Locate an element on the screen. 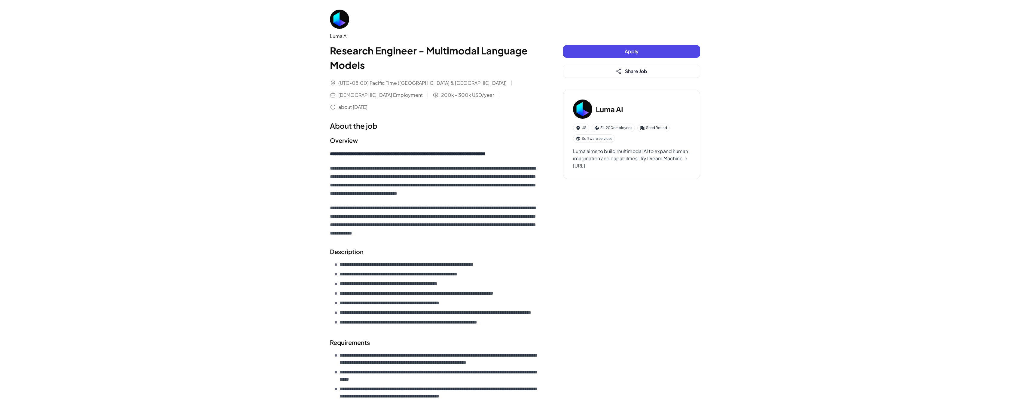 The height and width of the screenshot is (399, 1030). h2: Requirements is located at coordinates (435, 342).